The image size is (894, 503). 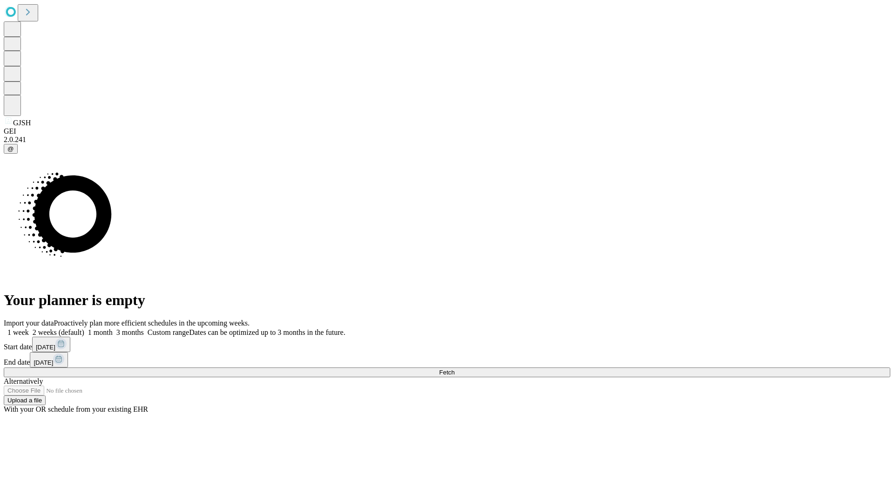 What do you see at coordinates (447, 300) in the screenshot?
I see `h1: Your planner is empty` at bounding box center [447, 300].